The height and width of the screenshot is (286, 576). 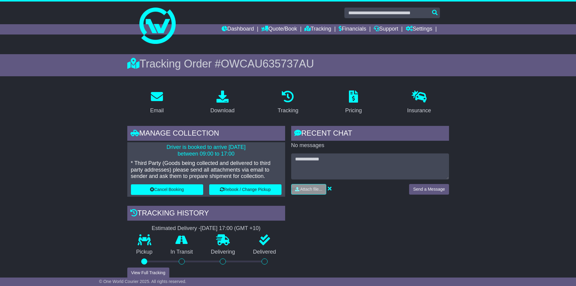 I want to click on button: View Full Tracking, so click(x=148, y=273).